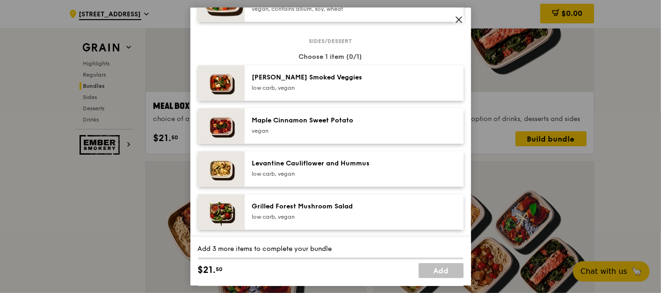  What do you see at coordinates (221, 169) in the screenshot?
I see `img: daily_normal_Levantine_Cauliflower_and_Hummus__Horizontal_.jpg` at bounding box center [221, 169].